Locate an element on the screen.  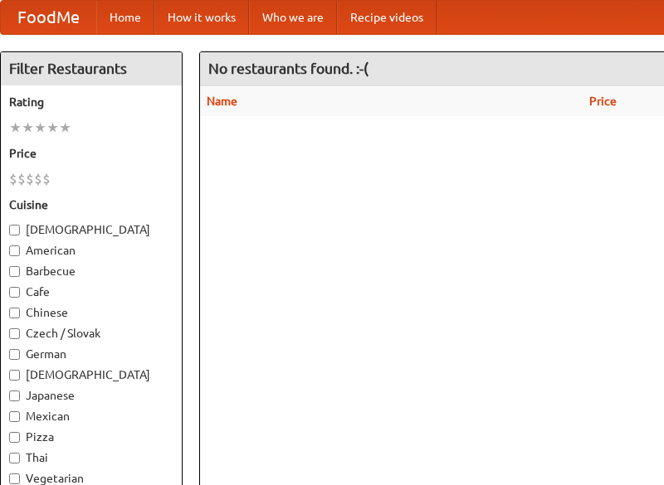
input: Czech / Slovak is located at coordinates (14, 334).